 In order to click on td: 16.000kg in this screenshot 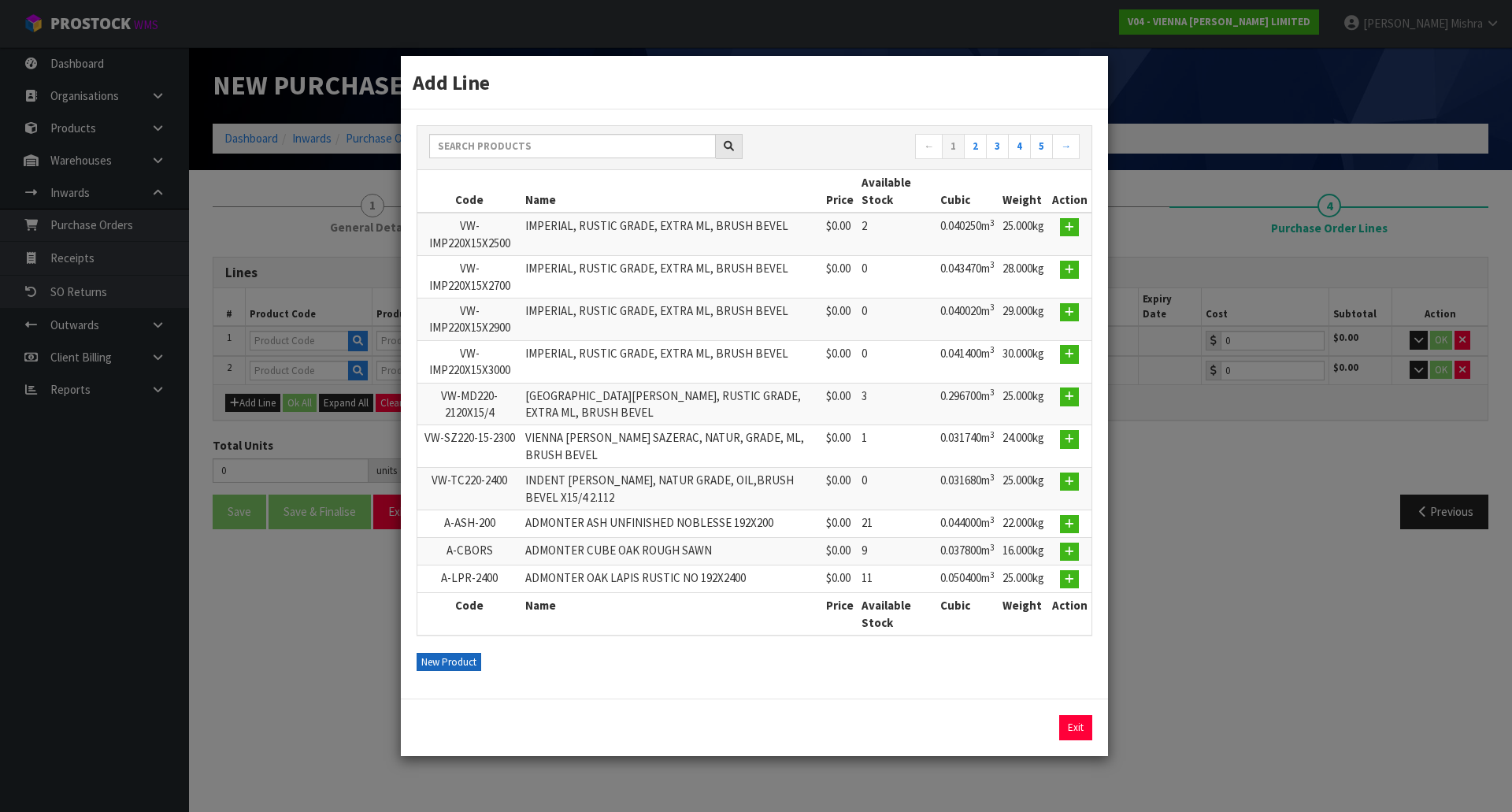, I will do `click(1023, 551)`.